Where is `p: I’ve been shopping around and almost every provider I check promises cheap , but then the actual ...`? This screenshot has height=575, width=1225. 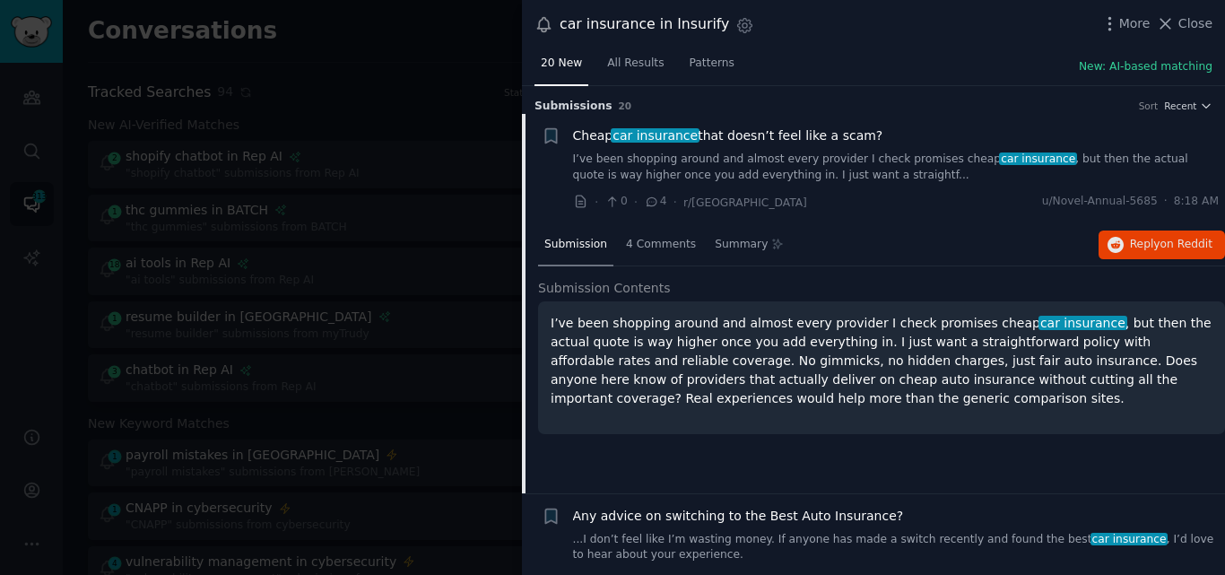 p: I’ve been shopping around and almost every provider I check promises cheap , but then the actual ... is located at coordinates (881, 360).